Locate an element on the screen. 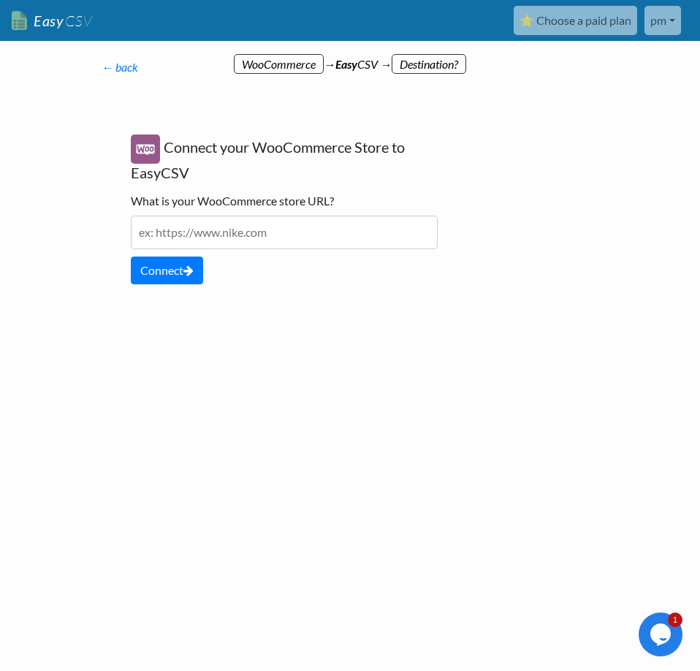 The height and width of the screenshot is (671, 700). button: Connect is located at coordinates (167, 270).